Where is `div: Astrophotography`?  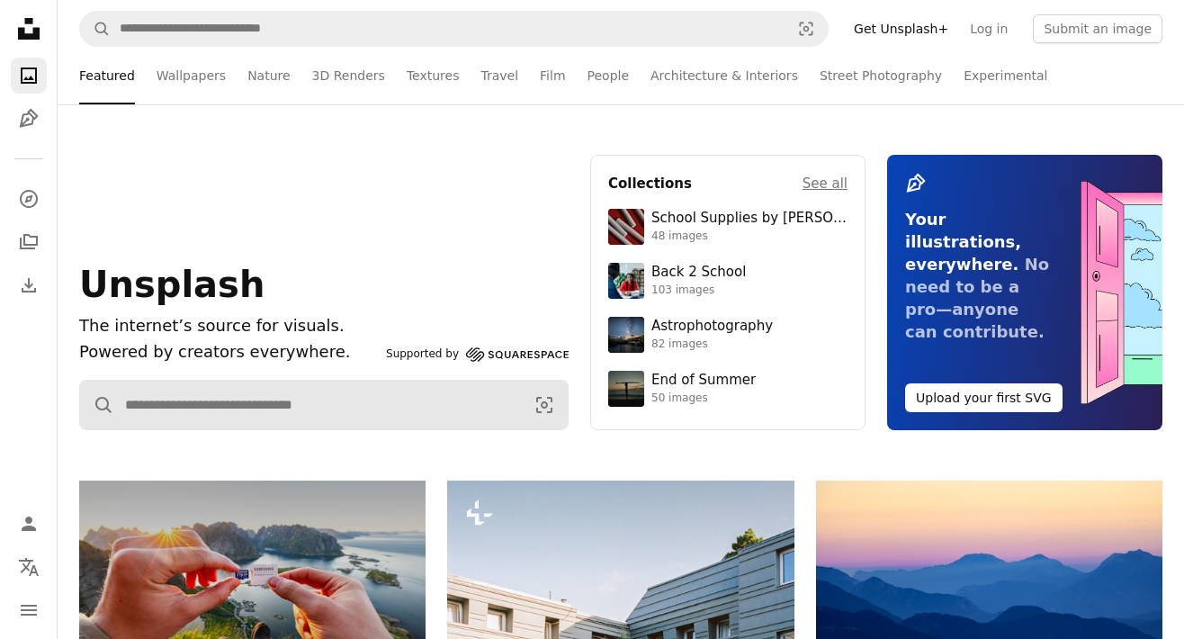
div: Astrophotography is located at coordinates (711, 326).